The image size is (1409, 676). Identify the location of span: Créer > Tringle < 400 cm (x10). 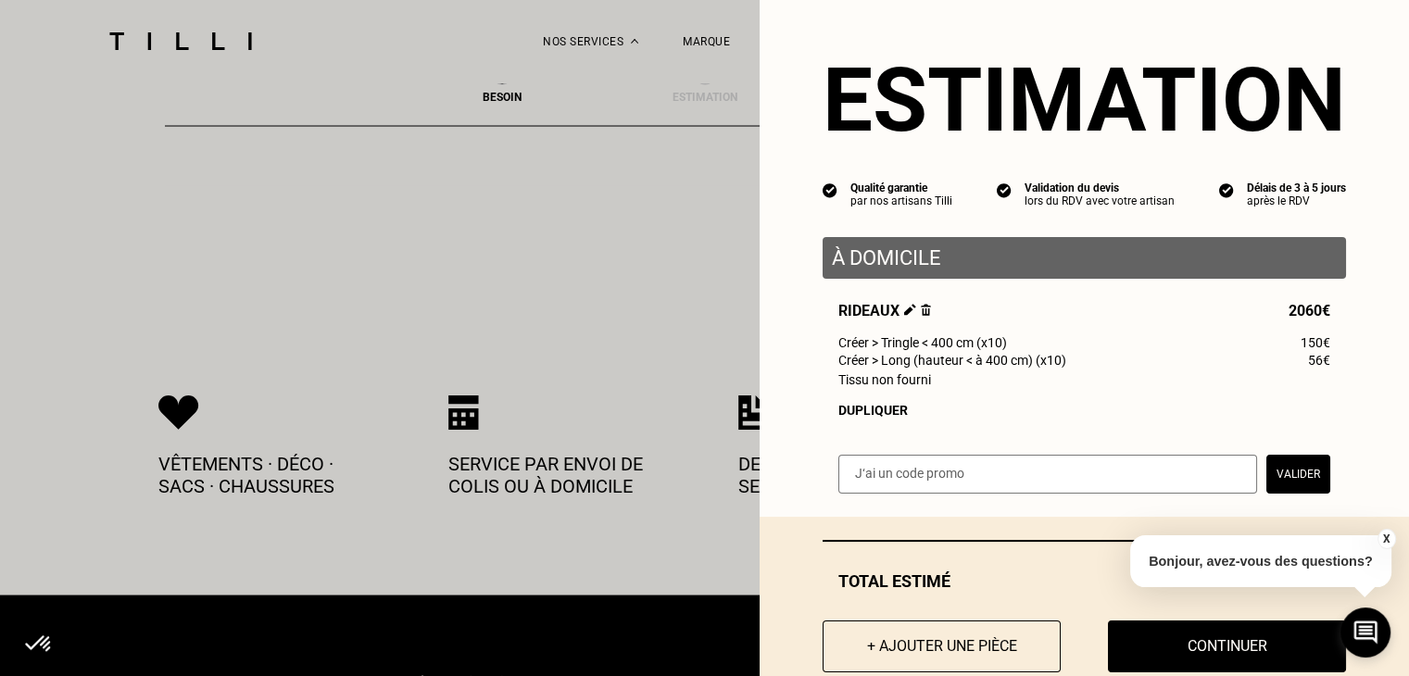
(923, 343).